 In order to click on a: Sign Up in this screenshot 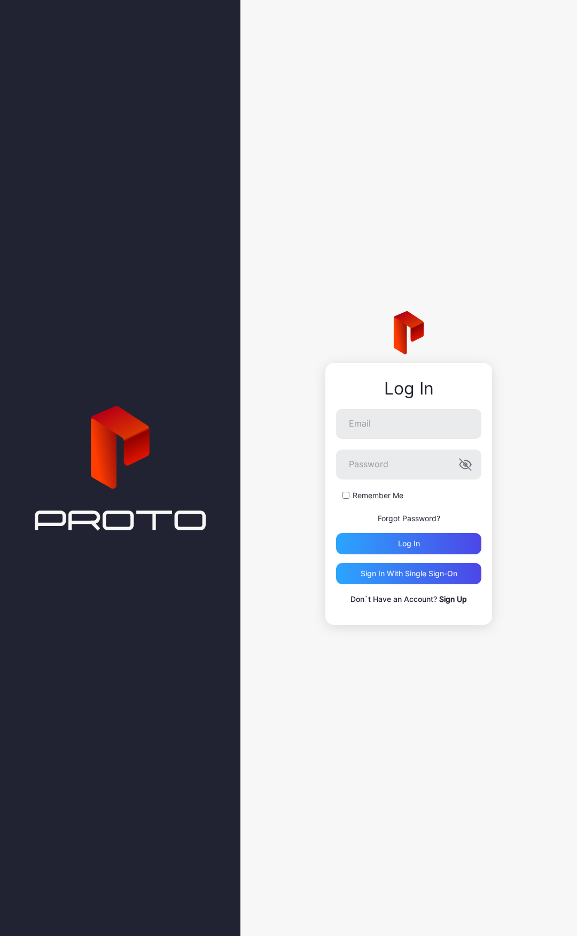, I will do `click(453, 598)`.